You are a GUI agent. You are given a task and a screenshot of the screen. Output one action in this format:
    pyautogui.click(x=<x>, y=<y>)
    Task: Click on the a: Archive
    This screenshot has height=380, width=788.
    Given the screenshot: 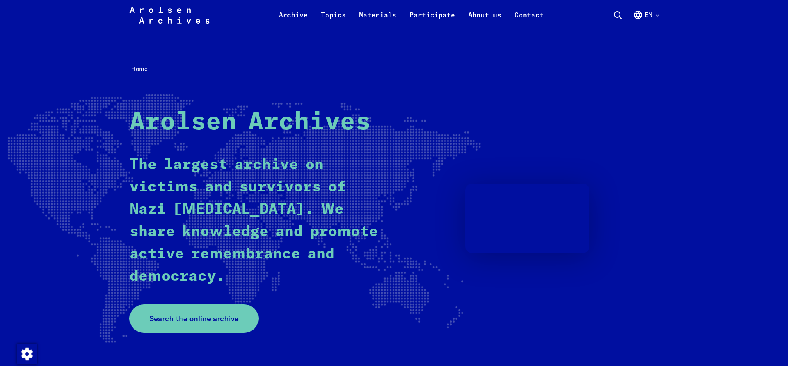 What is the action you would take?
    pyautogui.click(x=293, y=20)
    